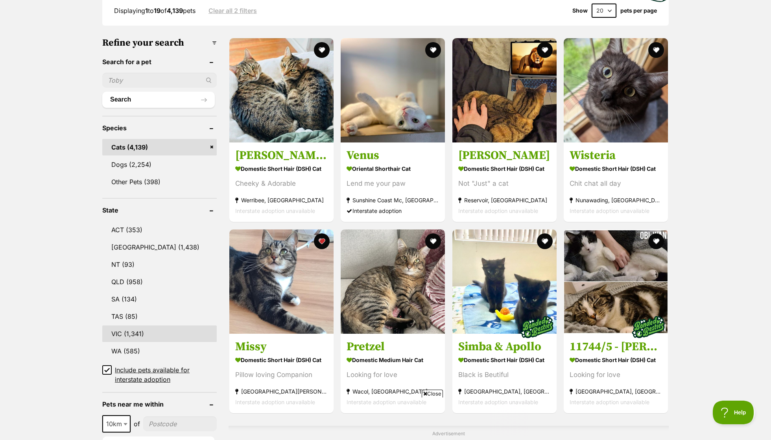 The width and height of the screenshot is (771, 440). I want to click on img: Sasha - Domestic Short Hair (DSH) Cat, so click(504, 90).